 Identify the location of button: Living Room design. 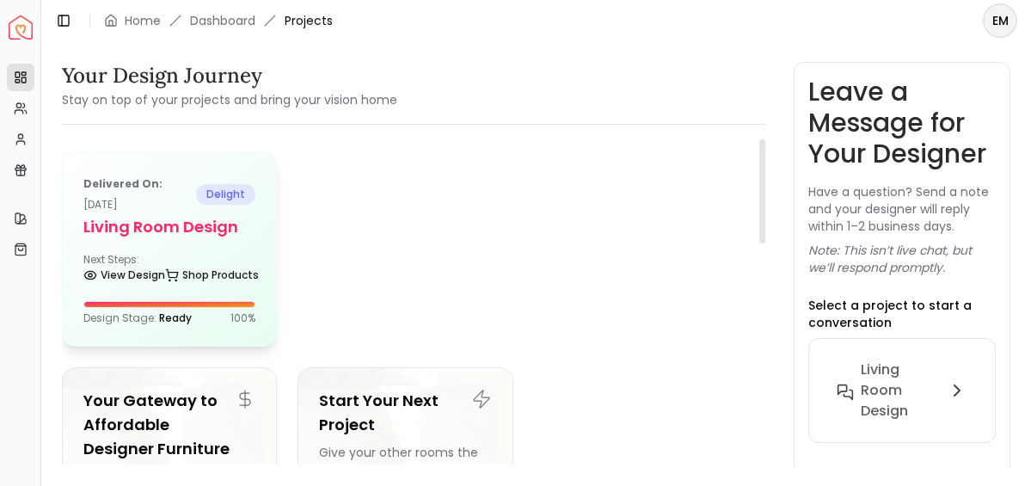
(902, 390).